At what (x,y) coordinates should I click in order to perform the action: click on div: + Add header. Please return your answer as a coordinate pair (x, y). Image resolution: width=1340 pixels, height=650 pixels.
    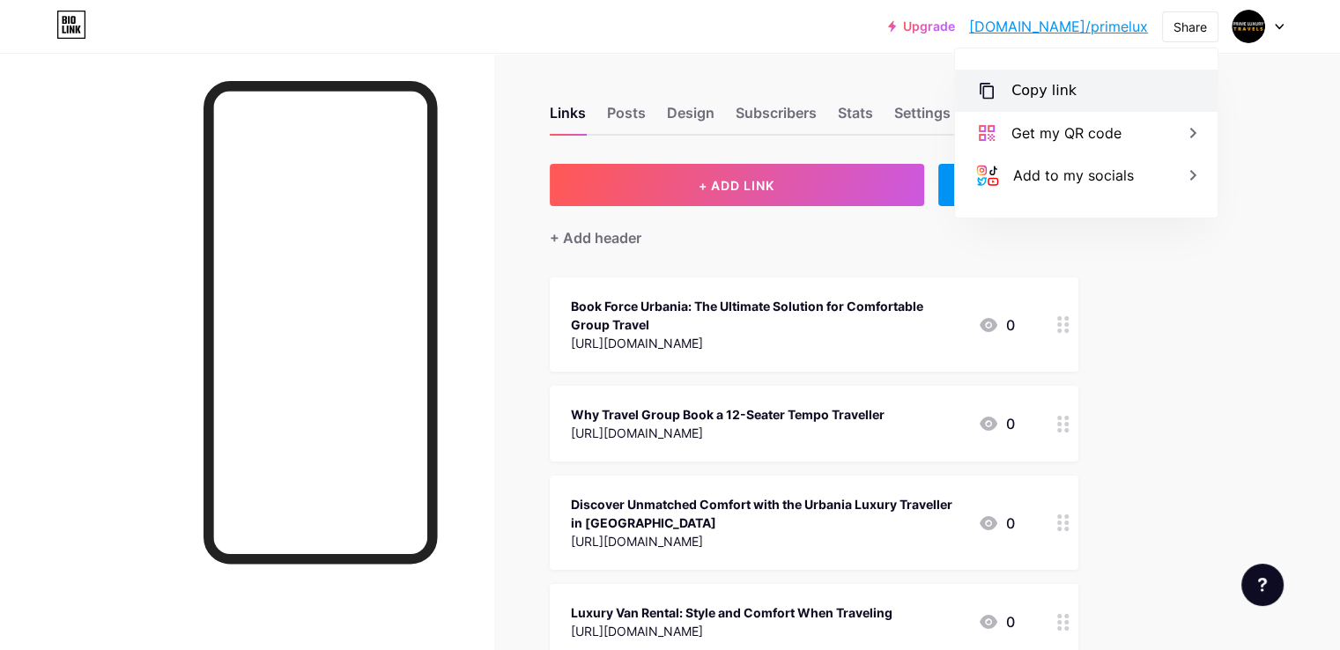
    Looking at the image, I should click on (596, 238).